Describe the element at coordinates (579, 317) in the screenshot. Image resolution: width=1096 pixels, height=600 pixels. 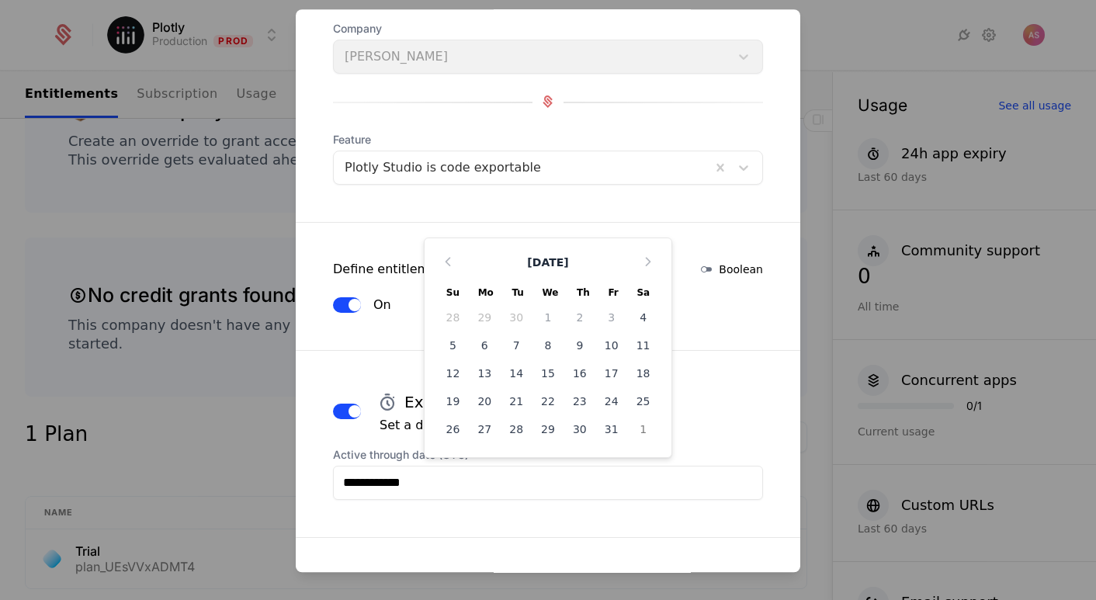
I see `div: Not available Thursday, October 2nd, 2025` at that location.